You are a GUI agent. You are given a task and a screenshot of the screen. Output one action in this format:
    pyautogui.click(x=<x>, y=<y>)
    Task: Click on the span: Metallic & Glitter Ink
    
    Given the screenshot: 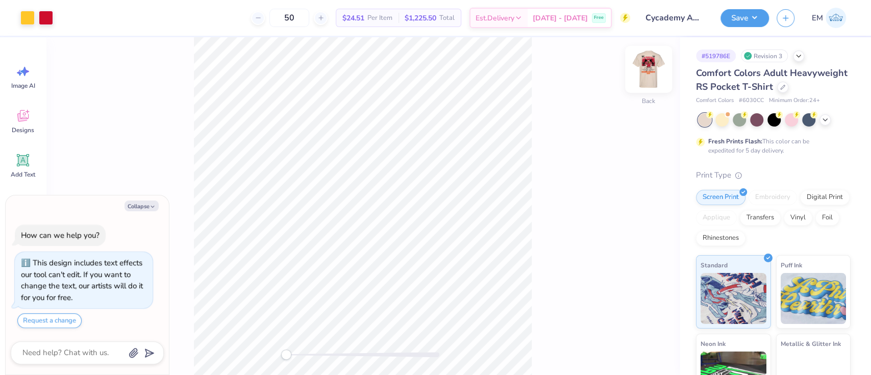 What is the action you would take?
    pyautogui.click(x=810, y=343)
    